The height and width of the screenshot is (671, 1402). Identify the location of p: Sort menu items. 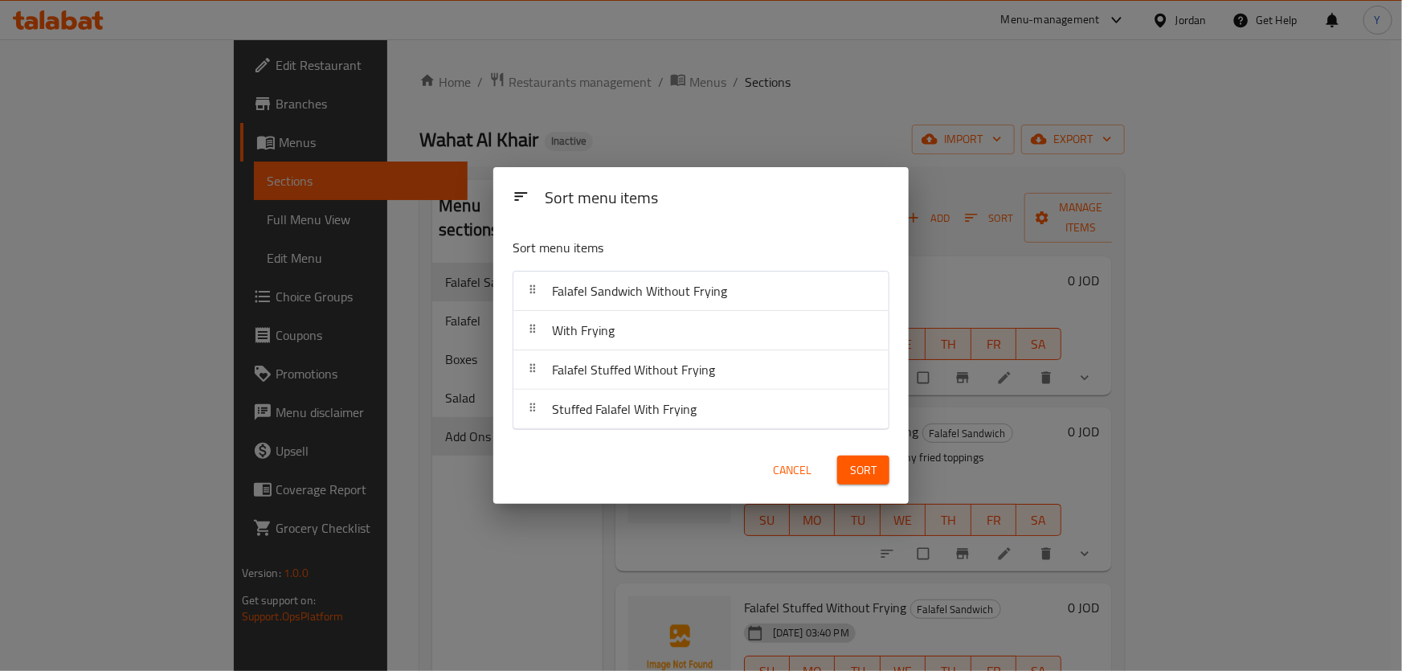
(662, 248).